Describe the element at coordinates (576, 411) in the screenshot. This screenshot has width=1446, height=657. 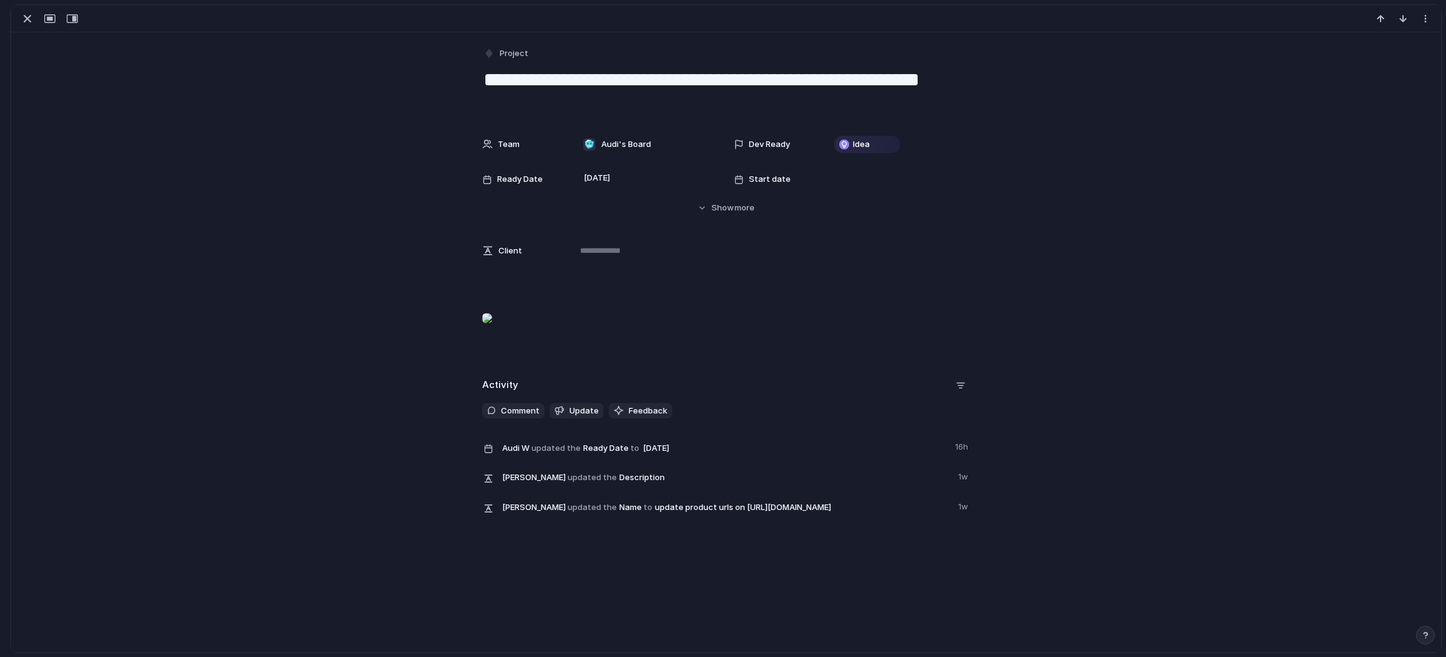
I see `button: Update` at that location.